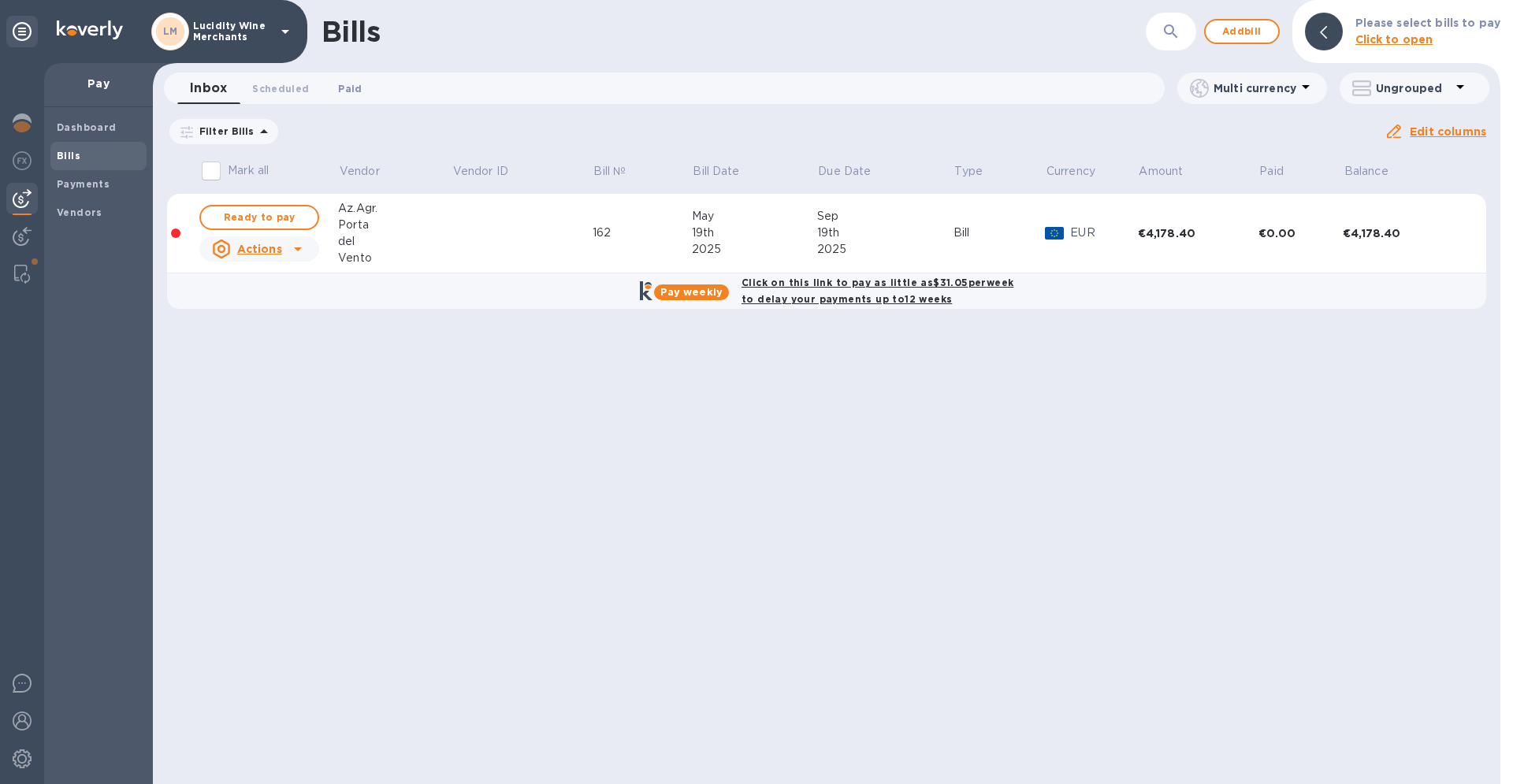  Describe the element at coordinates (619, 171) in the screenshot. I see `span: Bill №` at that location.